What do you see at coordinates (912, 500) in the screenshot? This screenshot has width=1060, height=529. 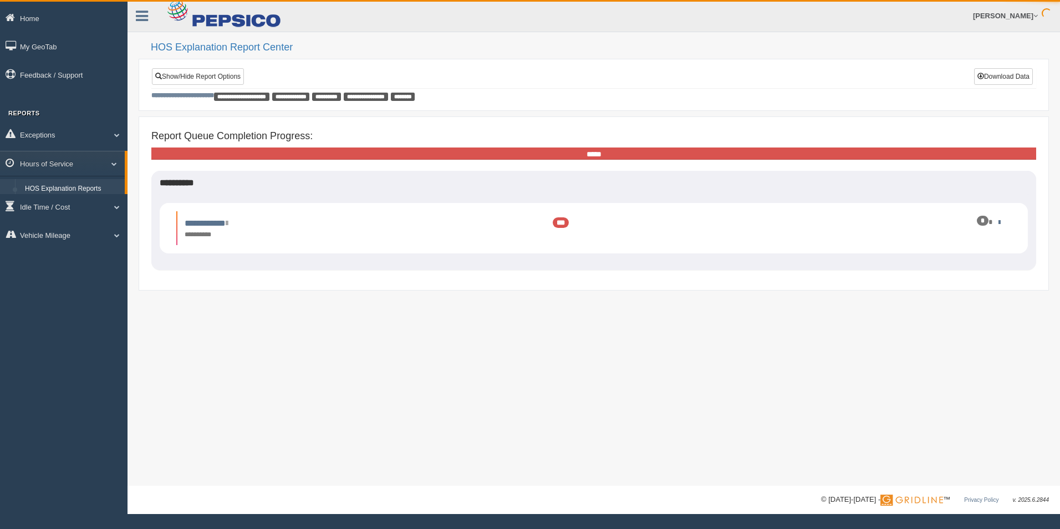 I see `img: Gridline` at bounding box center [912, 500].